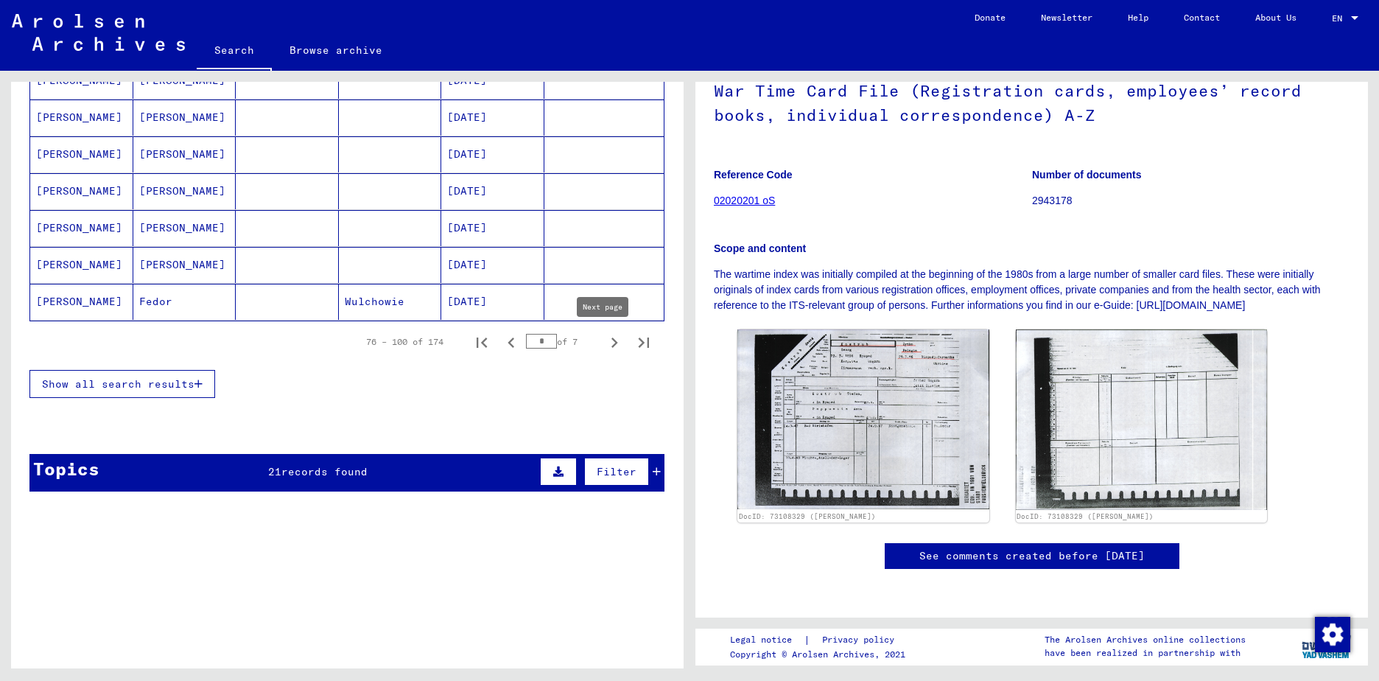 This screenshot has width=1379, height=681. What do you see at coordinates (1191, 200) in the screenshot?
I see `p: 2943178` at bounding box center [1191, 200].